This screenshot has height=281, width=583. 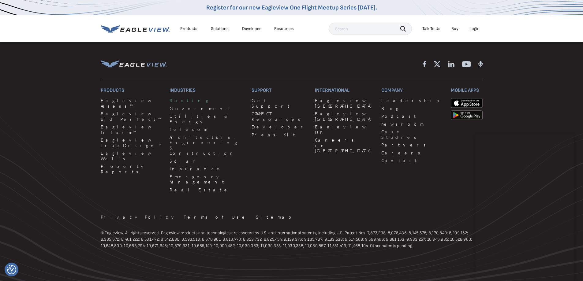 What do you see at coordinates (466, 103) in the screenshot?
I see `img: apple-app-store.png` at bounding box center [466, 103].